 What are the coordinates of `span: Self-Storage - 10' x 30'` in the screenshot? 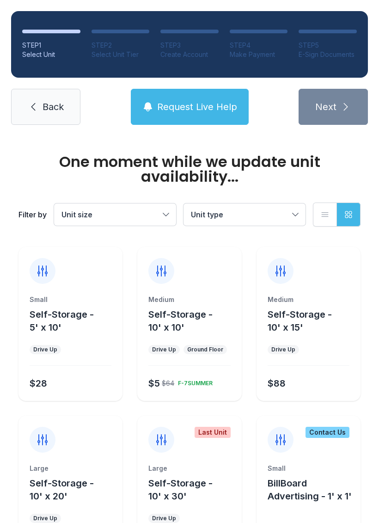 It's located at (180, 490).